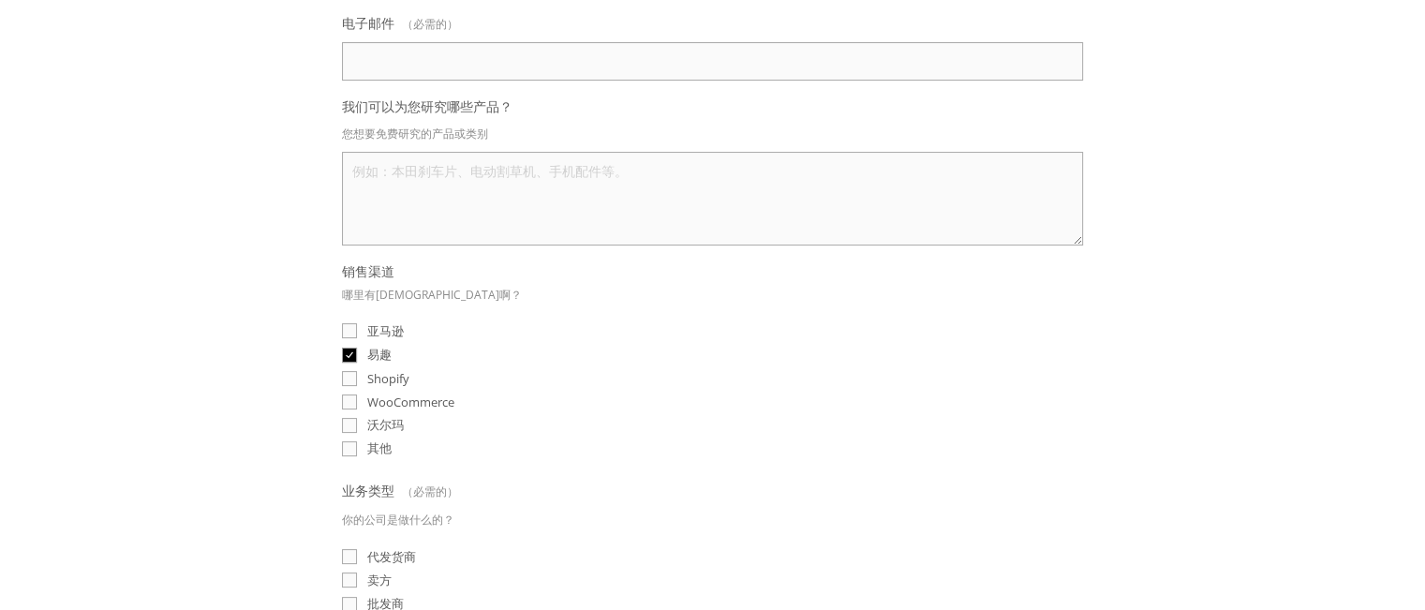  I want to click on input: 其他, so click(349, 449).